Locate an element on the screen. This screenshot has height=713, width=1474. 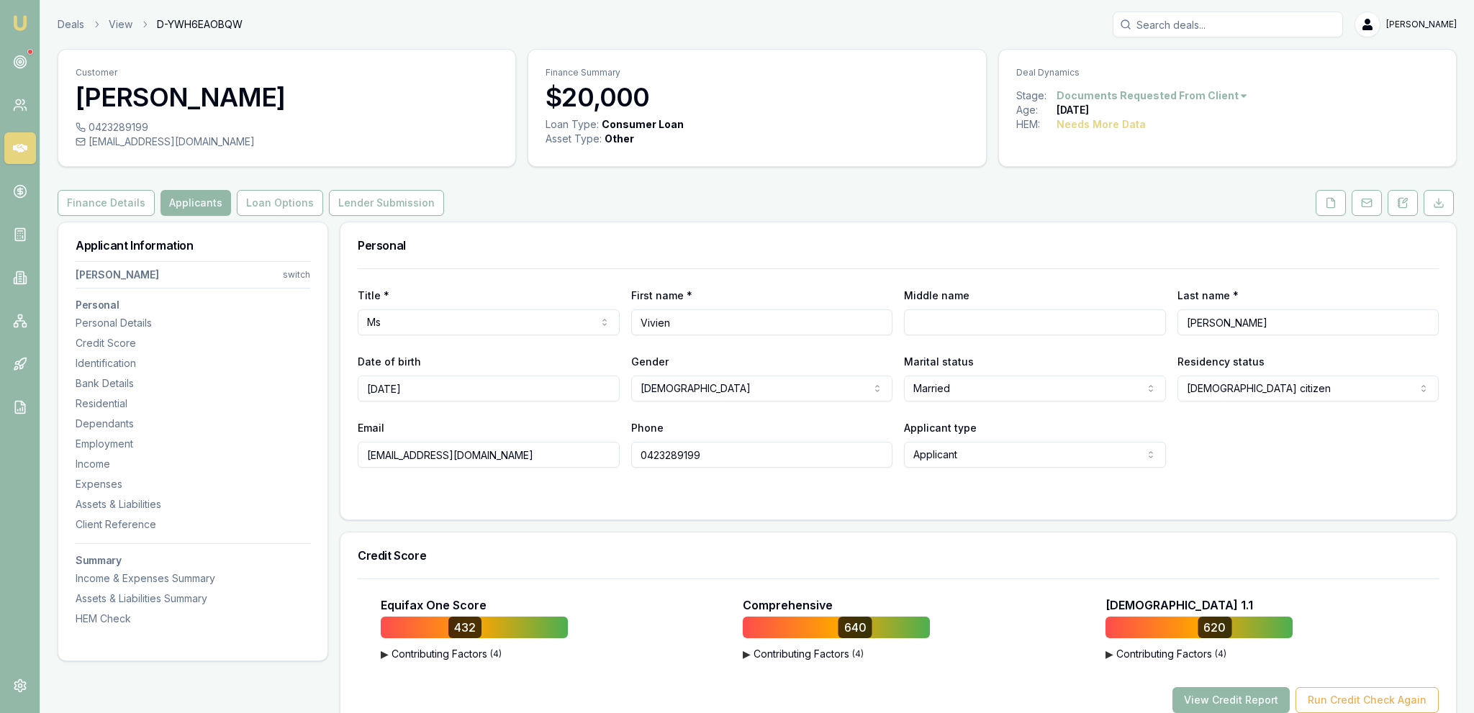
div: Age: is located at coordinates (1037, 110).